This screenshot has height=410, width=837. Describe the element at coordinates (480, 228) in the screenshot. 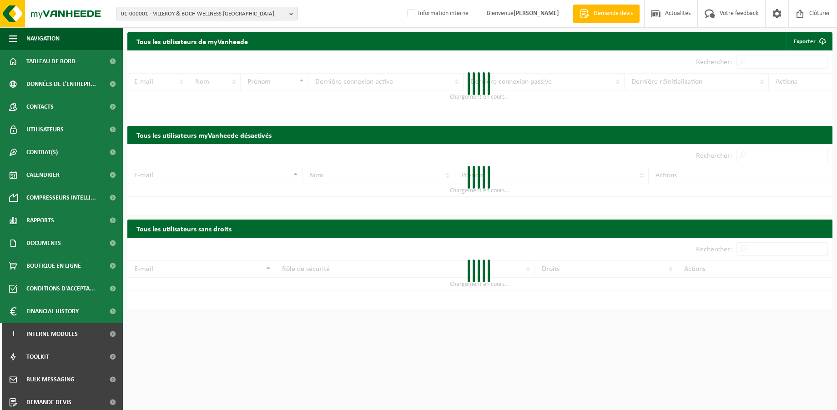

I see `h2: Tous les utilisateurs sans droits` at that location.